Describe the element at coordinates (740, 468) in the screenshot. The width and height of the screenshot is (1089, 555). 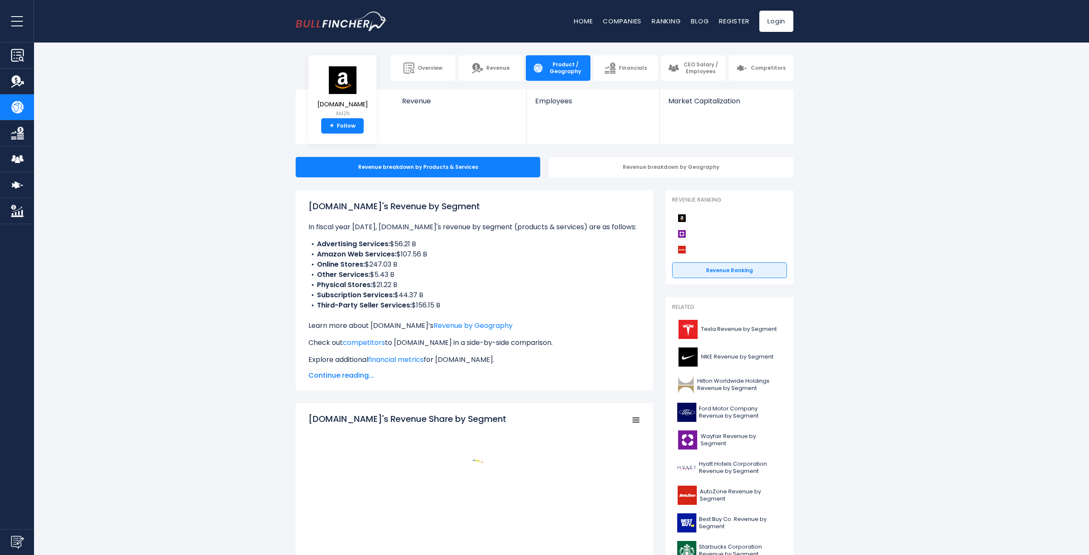
I see `span: Hyatt Hotels Corporation Revenue by Segment` at that location.